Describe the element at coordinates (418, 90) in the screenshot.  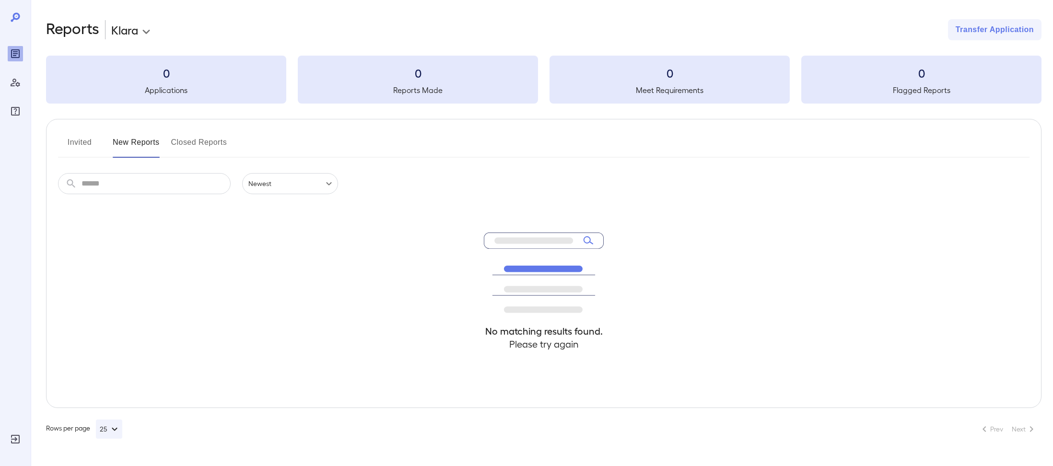
I see `h5: Reports Made` at that location.